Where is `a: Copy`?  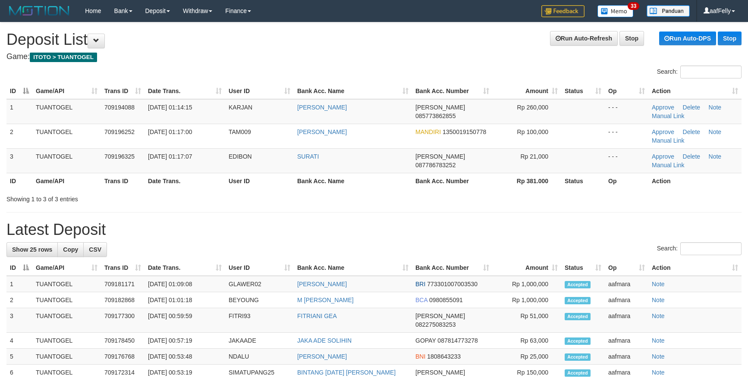
a: Copy is located at coordinates (70, 250).